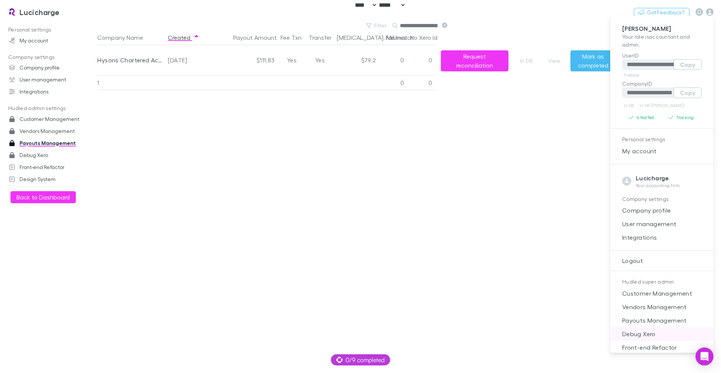  I want to click on p: UserID, so click(662, 55).